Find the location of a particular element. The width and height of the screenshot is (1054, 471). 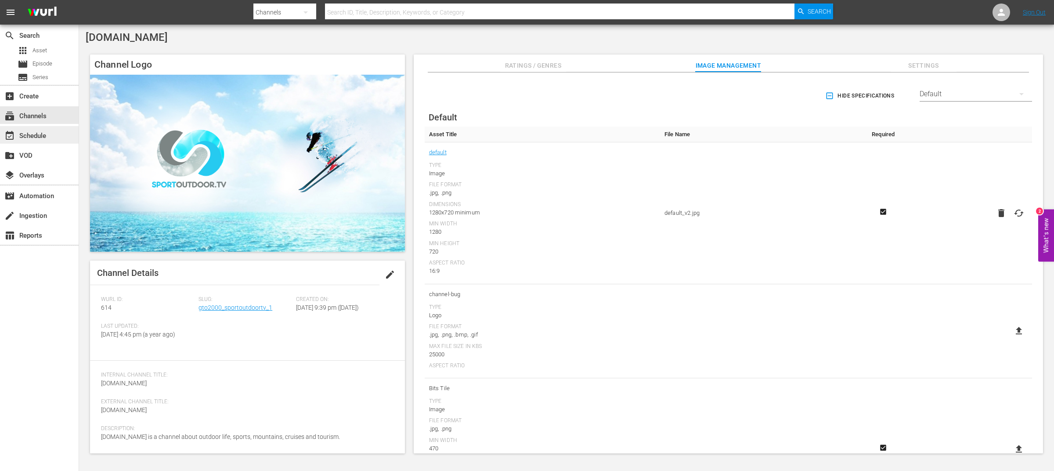

td: default_v2.jpg is located at coordinates (759, 213).